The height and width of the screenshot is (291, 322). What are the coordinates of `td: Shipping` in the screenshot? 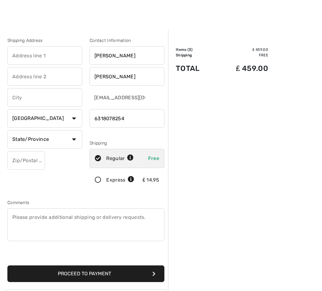 It's located at (196, 55).